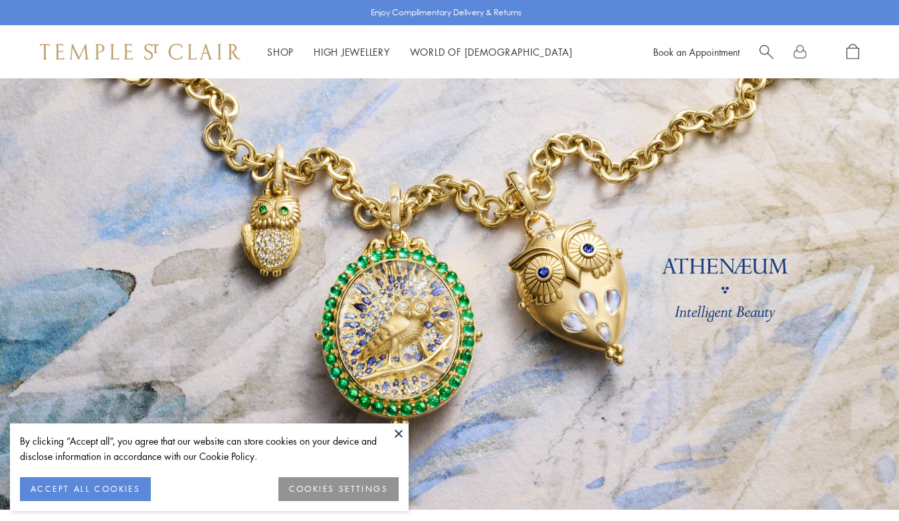 The image size is (899, 521). I want to click on p: Enjoy Complimentary Delivery & Returns, so click(446, 13).